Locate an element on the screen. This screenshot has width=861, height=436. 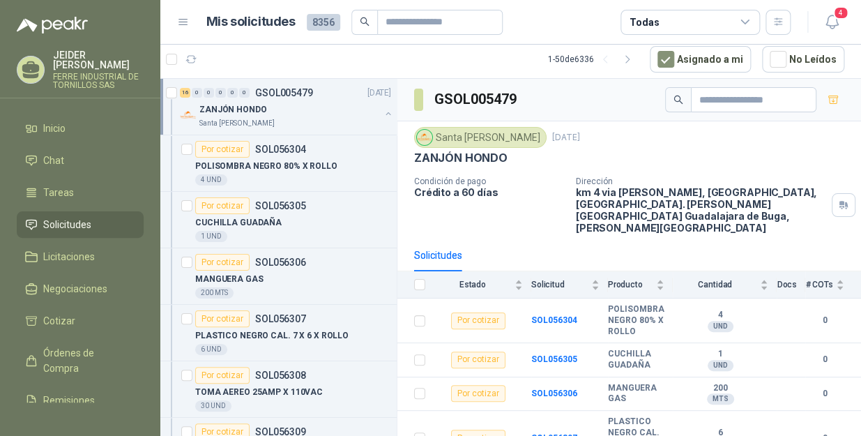
a: Por cotizarSOL056305CUCHILLA GUADAÑA1 UND is located at coordinates (278, 220).